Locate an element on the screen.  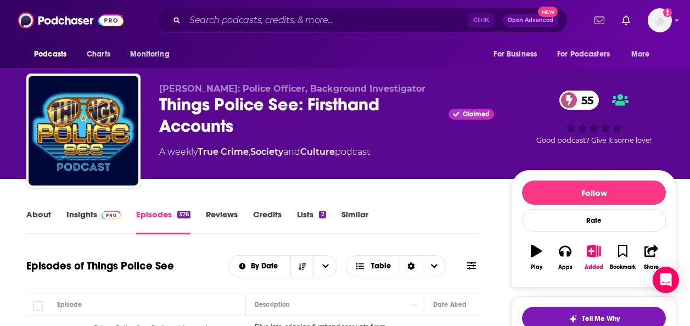
span: Good podcast? Give it some love! is located at coordinates (594, 140).